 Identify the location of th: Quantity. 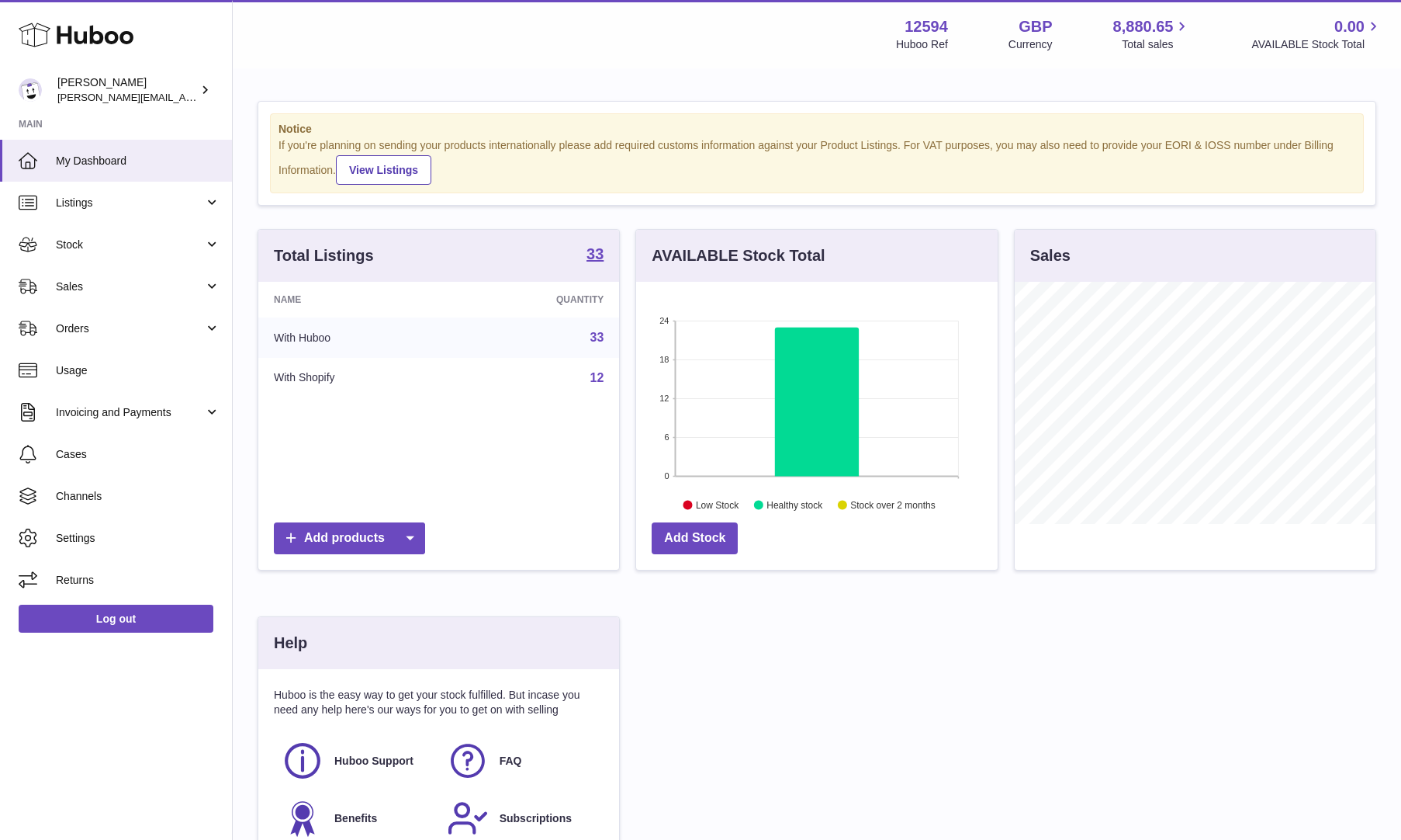
(536, 300).